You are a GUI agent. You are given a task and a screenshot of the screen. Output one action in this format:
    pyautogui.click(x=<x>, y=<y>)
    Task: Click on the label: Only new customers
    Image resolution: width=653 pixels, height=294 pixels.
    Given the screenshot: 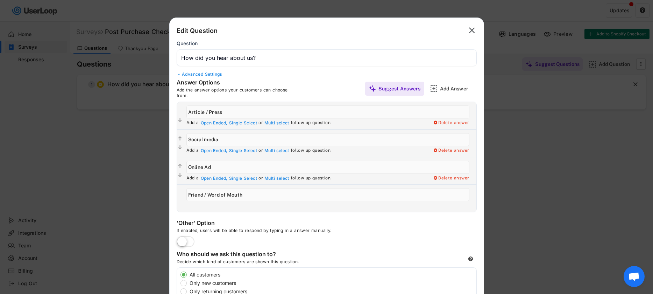 What is the action you would take?
    pyautogui.click(x=332, y=283)
    